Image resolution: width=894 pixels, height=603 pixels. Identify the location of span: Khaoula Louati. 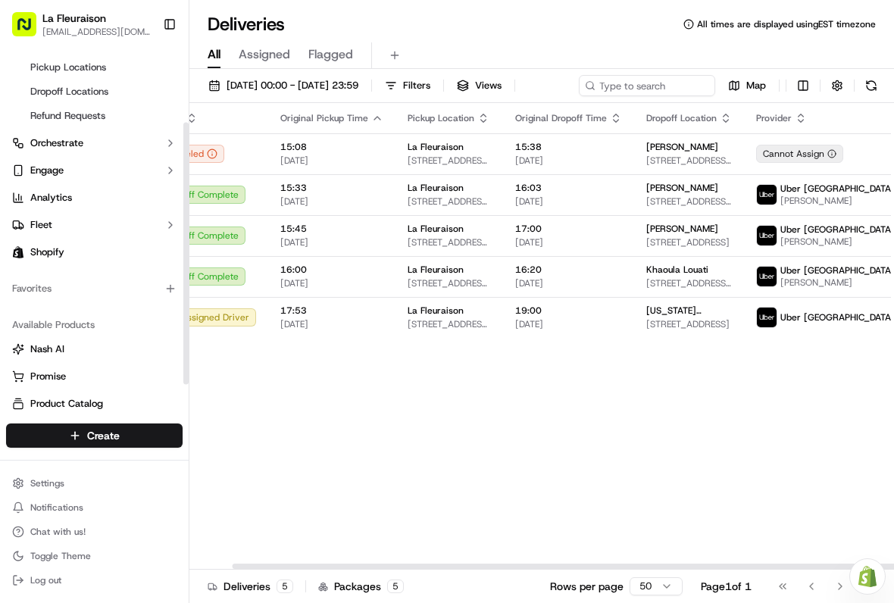
(677, 270).